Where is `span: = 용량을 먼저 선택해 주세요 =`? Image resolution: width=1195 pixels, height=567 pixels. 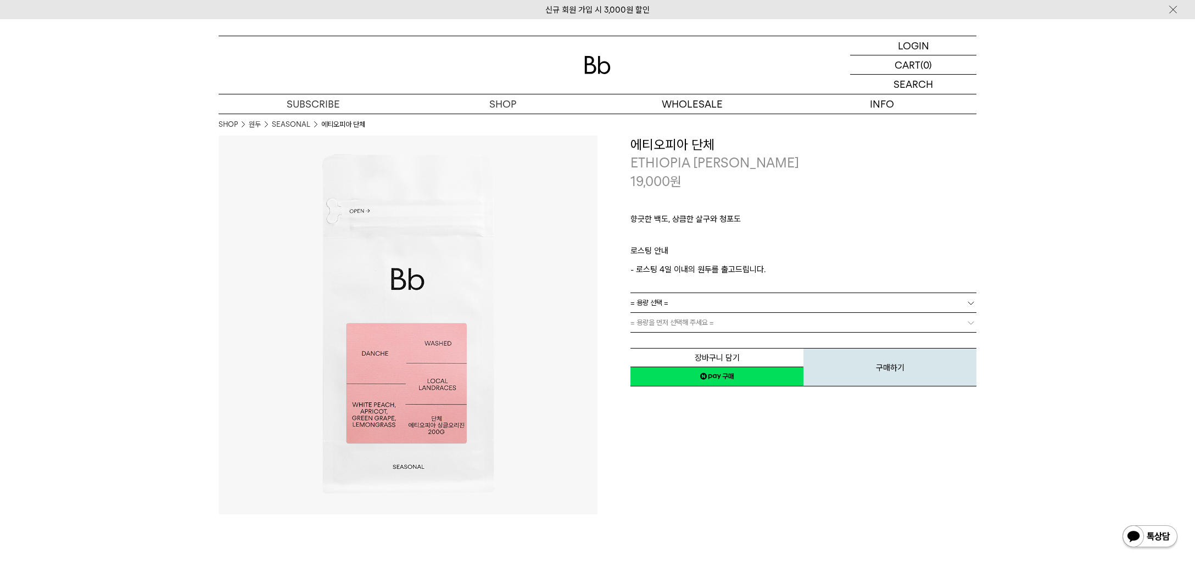
span: = 용량을 먼저 선택해 주세요 = is located at coordinates (672, 322).